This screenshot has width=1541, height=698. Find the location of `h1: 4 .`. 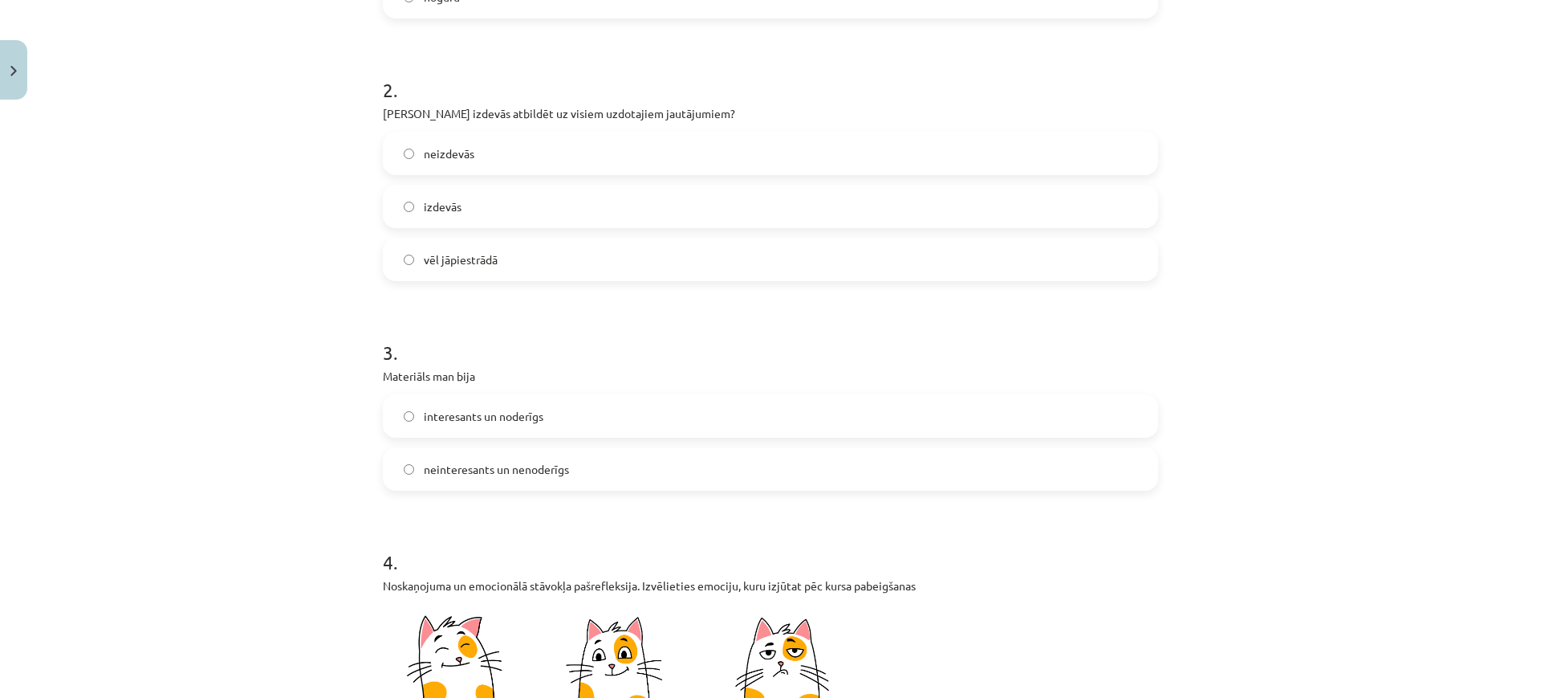

h1: 4 . is located at coordinates (771, 547).